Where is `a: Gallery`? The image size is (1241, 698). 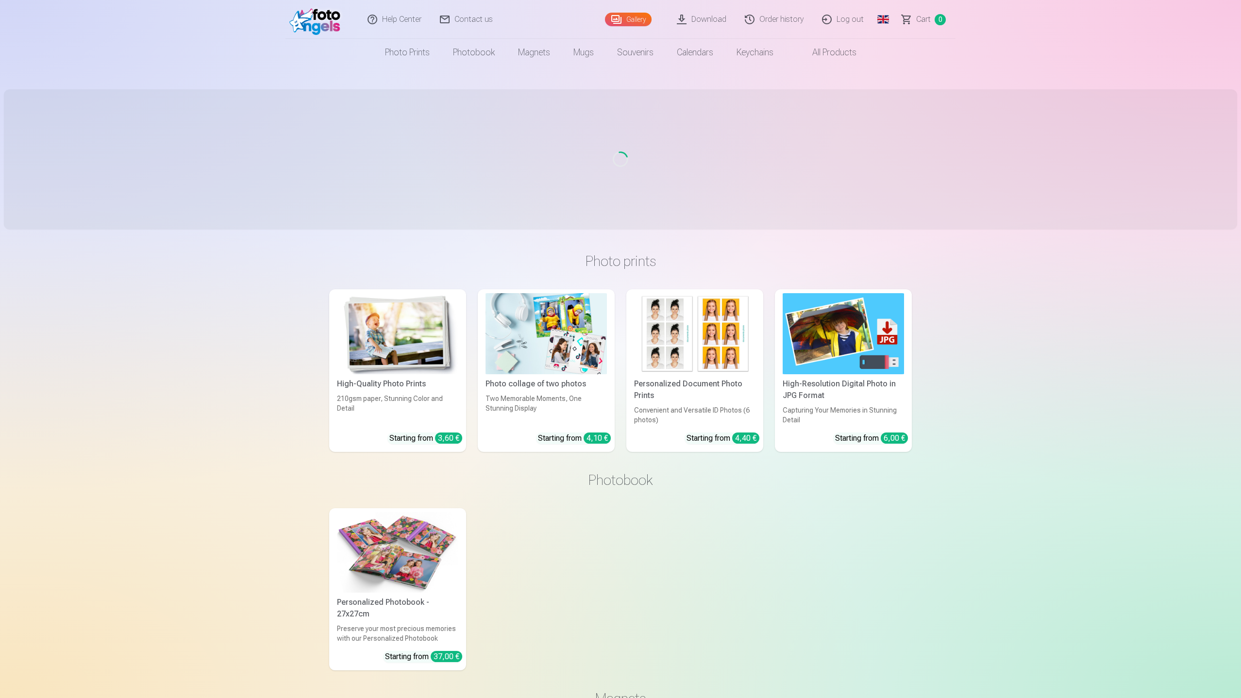 a: Gallery is located at coordinates (628, 19).